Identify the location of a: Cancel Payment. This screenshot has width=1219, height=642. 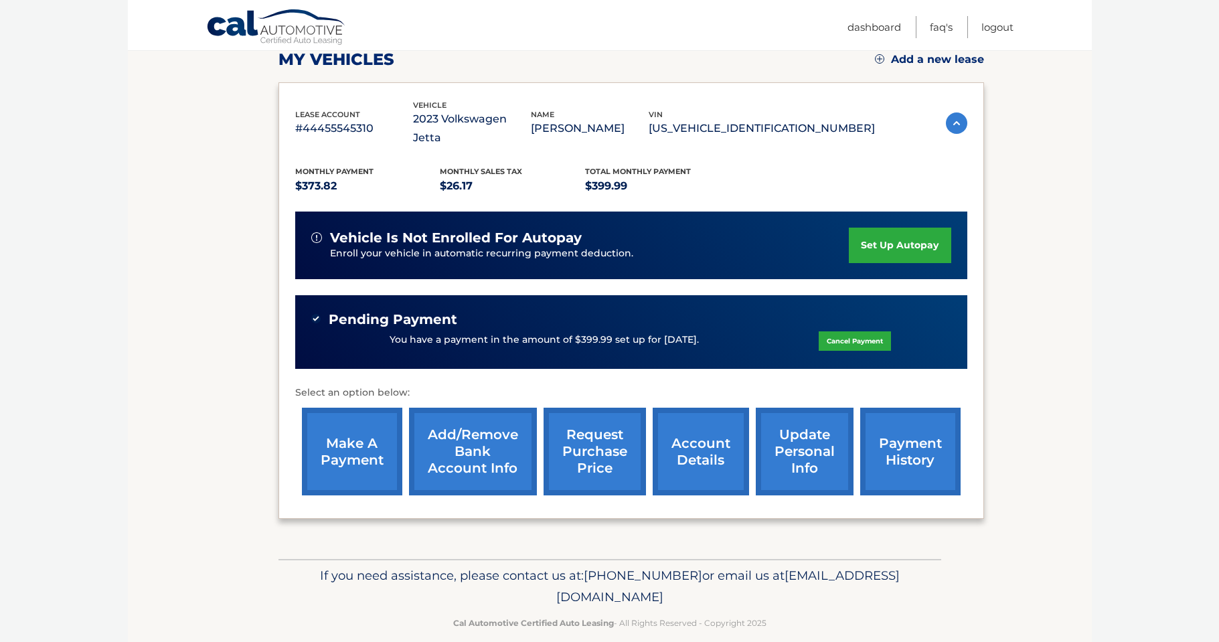
(855, 341).